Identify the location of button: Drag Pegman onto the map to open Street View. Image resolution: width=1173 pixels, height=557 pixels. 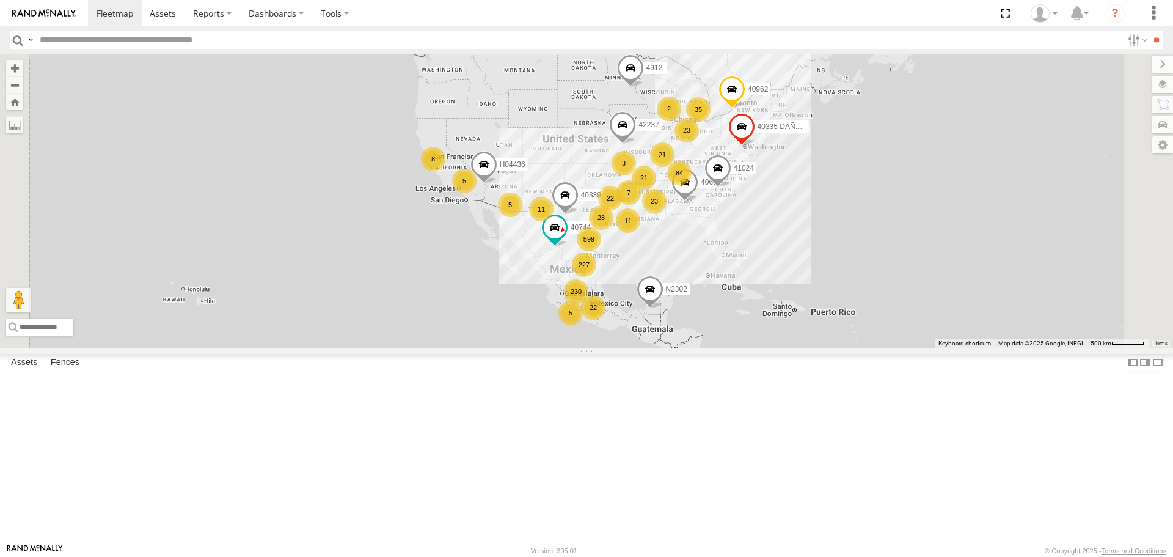
(18, 300).